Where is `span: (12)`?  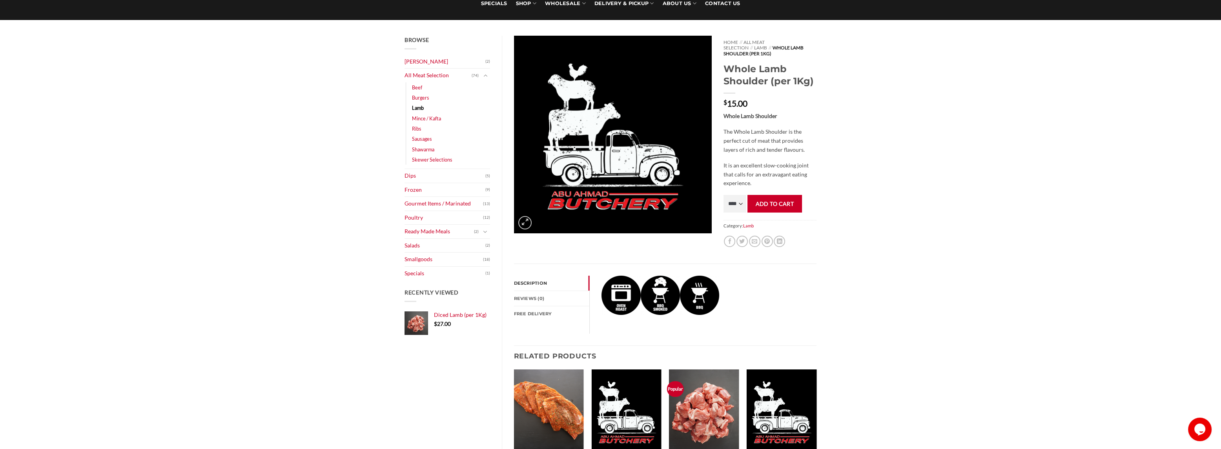
span: (12) is located at coordinates (487, 218).